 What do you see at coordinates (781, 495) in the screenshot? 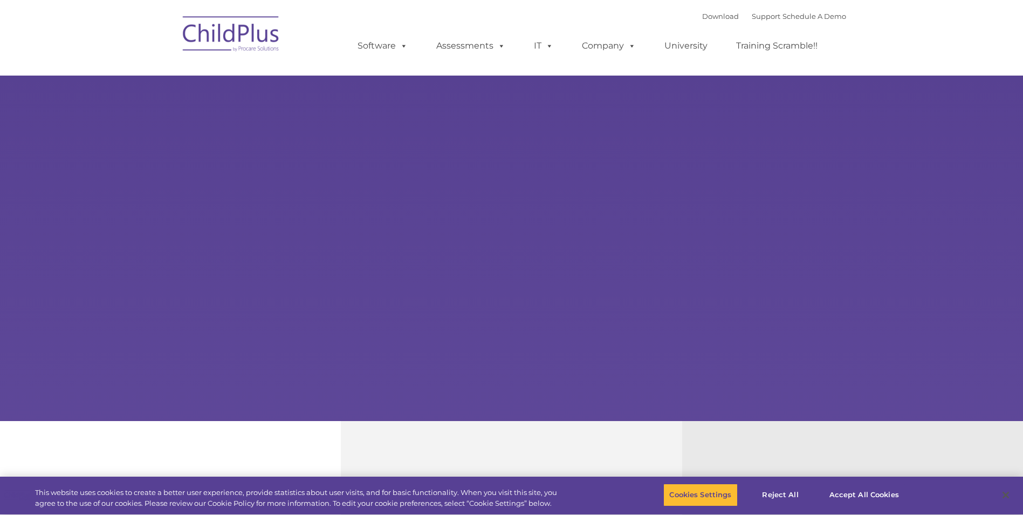
I see `button: Reject All` at bounding box center [781, 495].